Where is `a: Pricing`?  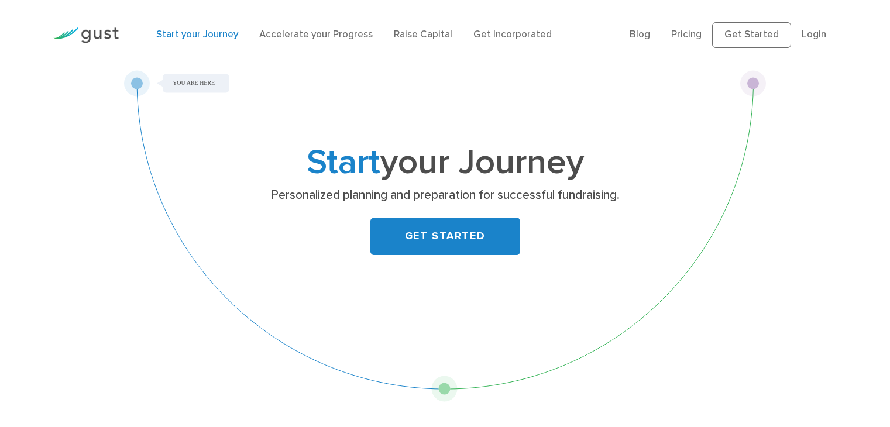 a: Pricing is located at coordinates (686, 35).